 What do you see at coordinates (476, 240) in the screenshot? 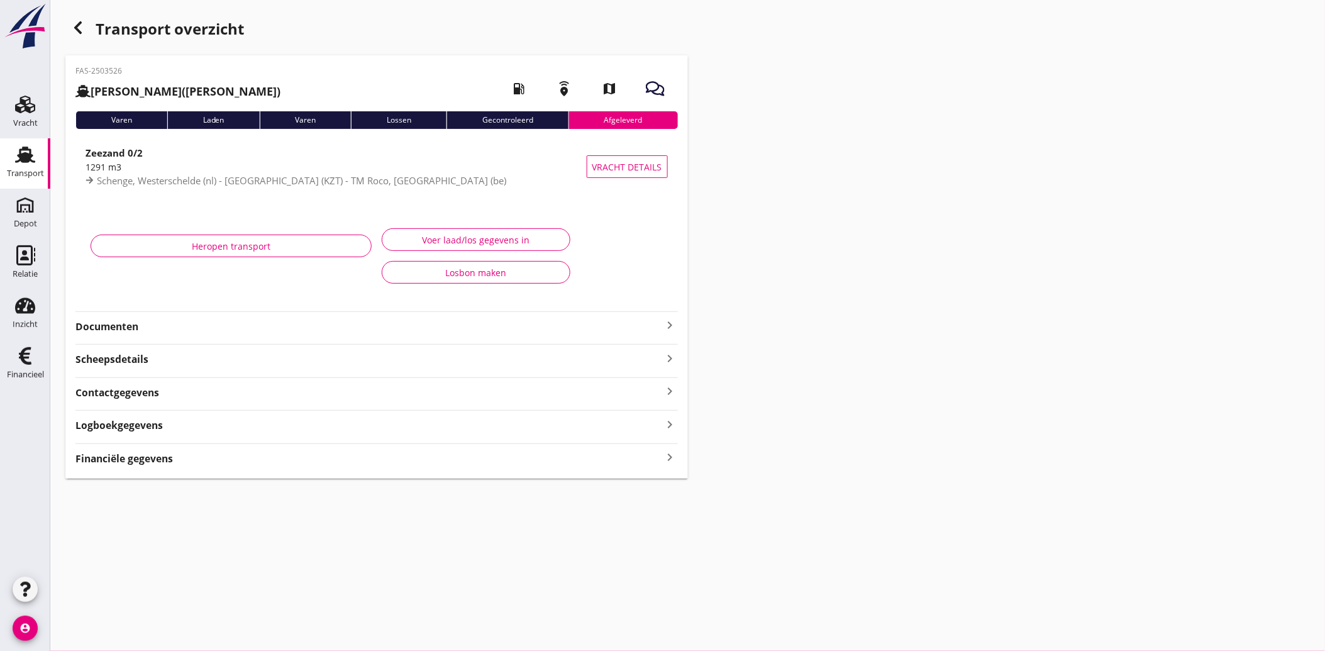
I see `div: Voer laad/los gegevens in` at bounding box center [476, 240].